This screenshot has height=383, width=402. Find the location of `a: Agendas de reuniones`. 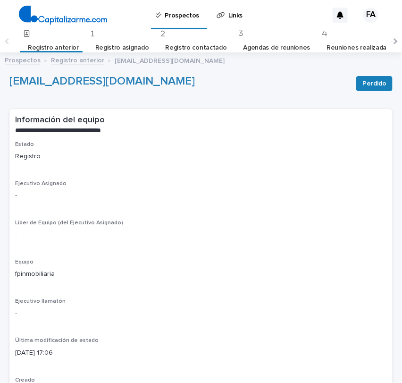

a: Agendas de reuniones is located at coordinates (277, 48).